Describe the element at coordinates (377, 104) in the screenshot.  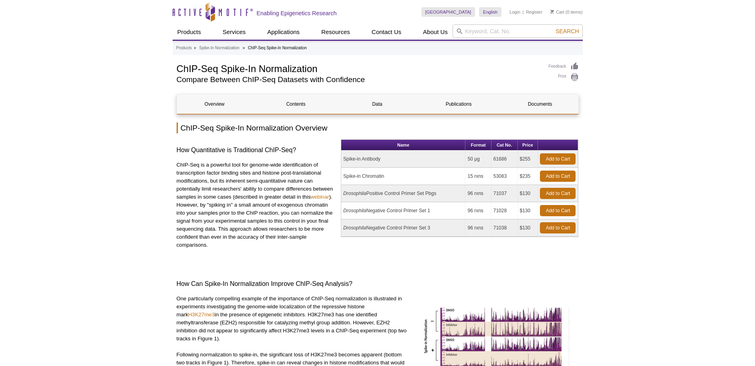
I see `a: Data` at that location.